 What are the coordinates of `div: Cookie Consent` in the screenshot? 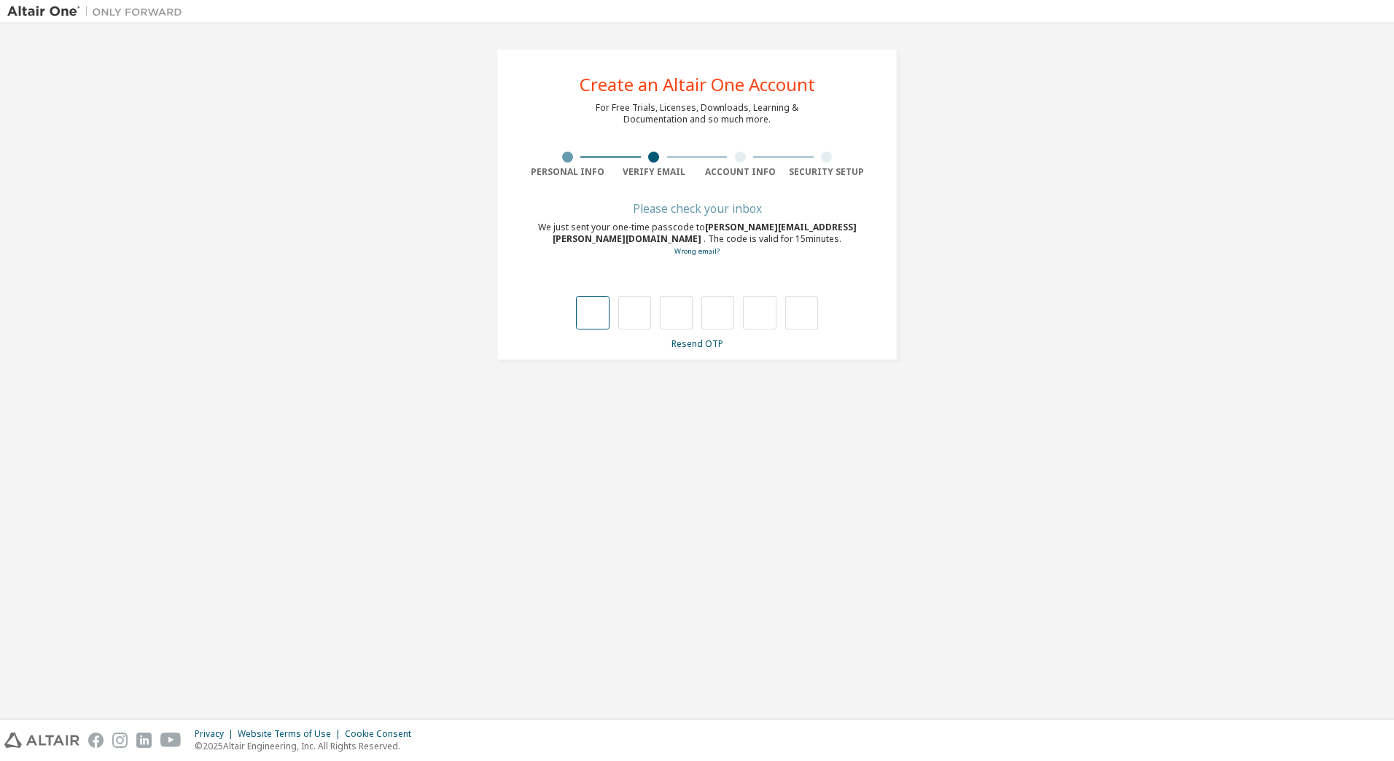 It's located at (382, 734).